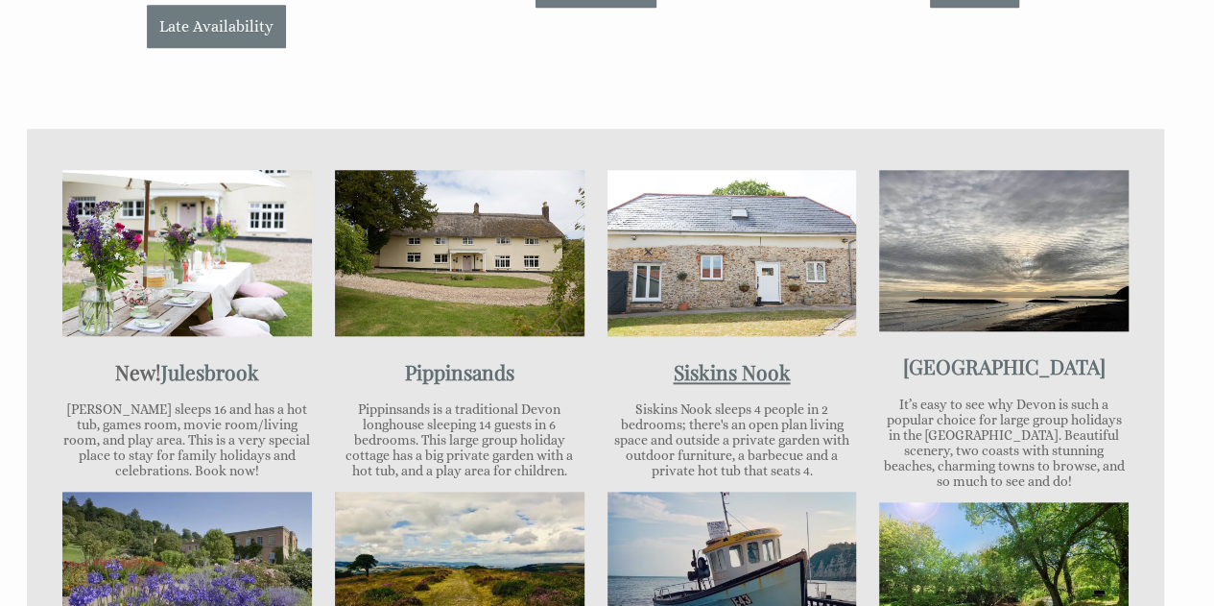 The width and height of the screenshot is (1214, 606). Describe the element at coordinates (732, 440) in the screenshot. I see `p: Siskins Nook sleeps 4 people in 2 bedrooms; there's an open plan living space and outside a priva...` at that location.